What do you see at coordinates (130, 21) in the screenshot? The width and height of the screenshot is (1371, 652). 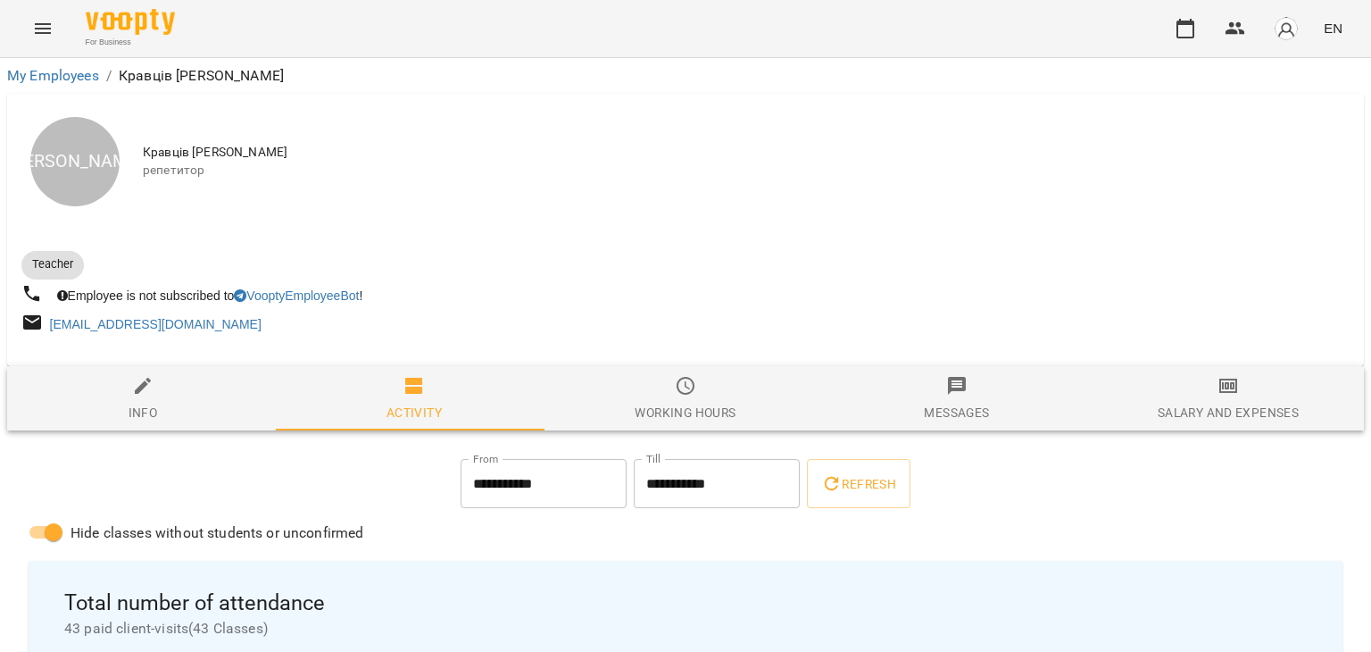 I see `img: Voopty Logo` at bounding box center [130, 21].